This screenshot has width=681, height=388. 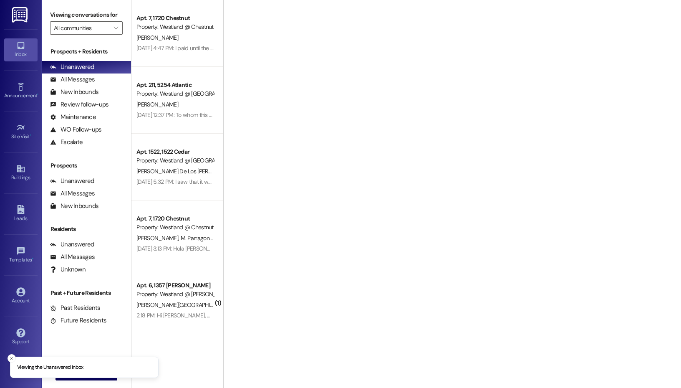 What do you see at coordinates (73, 117) in the screenshot?
I see `div: Maintenance` at bounding box center [73, 117].